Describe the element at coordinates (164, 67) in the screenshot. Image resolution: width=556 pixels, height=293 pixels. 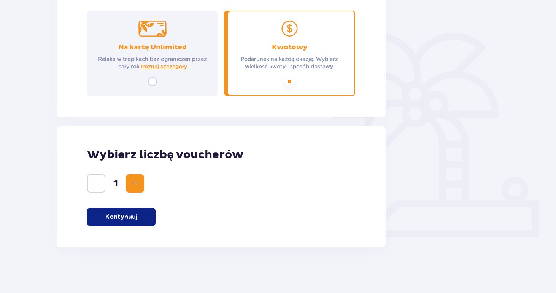
I see `a: Poznaj szczegóły` at that location.